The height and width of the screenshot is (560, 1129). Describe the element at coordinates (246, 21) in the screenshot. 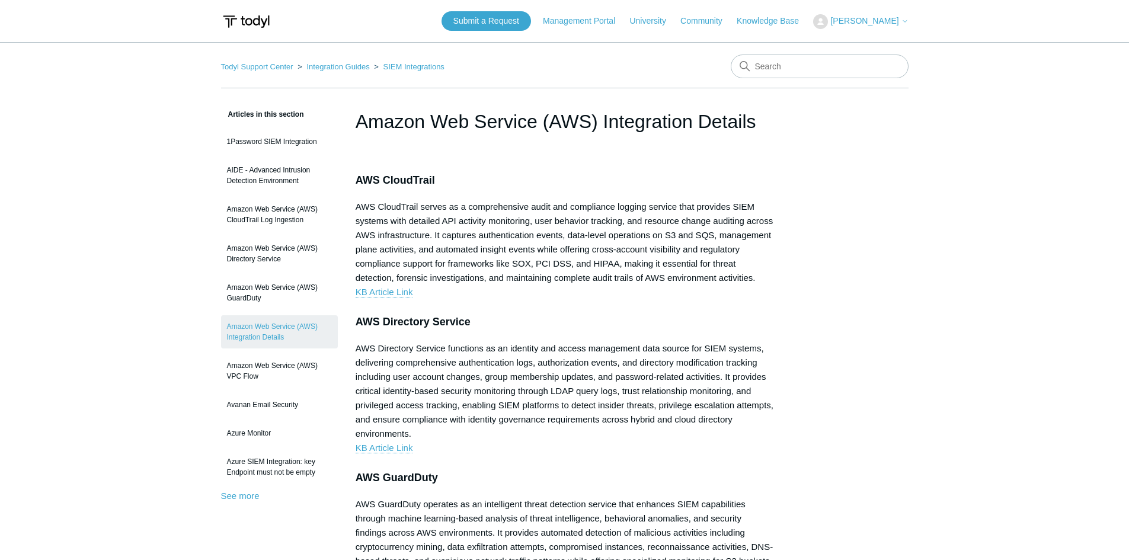

I see `img: Todyl Support Center Help Center home page` at that location.